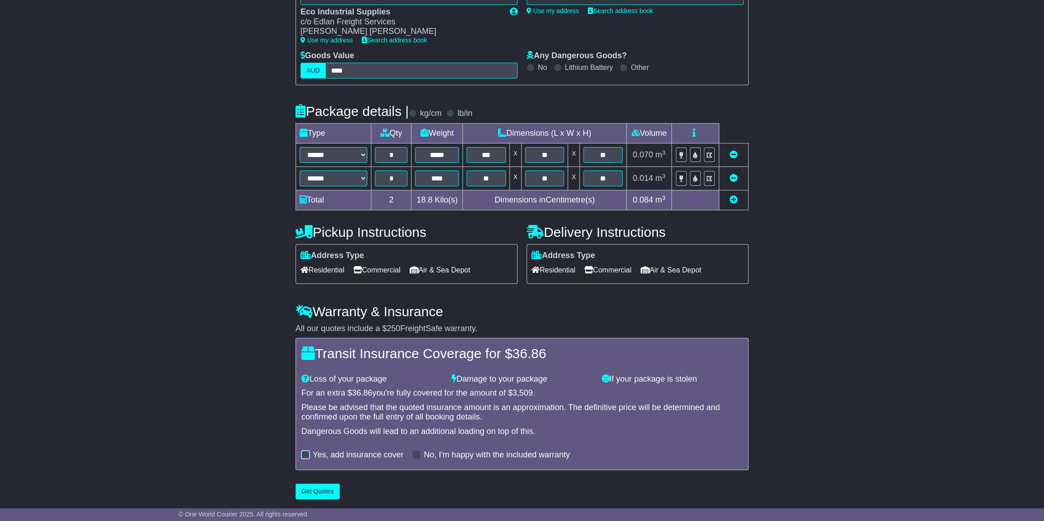 This screenshot has height=521, width=1044. What do you see at coordinates (522, 329) in the screenshot?
I see `div: All our quotes include a $ FreightSafe warranty.` at bounding box center [522, 329].